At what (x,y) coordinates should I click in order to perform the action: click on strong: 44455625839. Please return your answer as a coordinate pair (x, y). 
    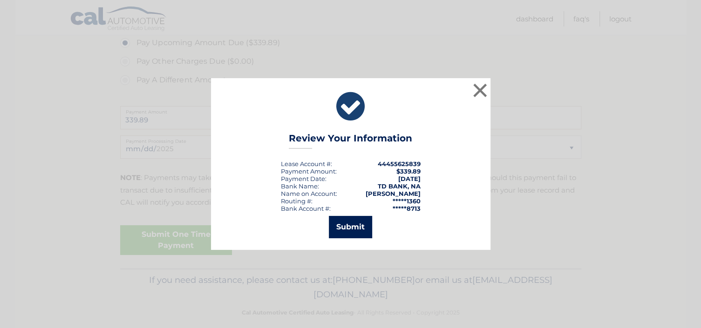
    Looking at the image, I should click on (399, 164).